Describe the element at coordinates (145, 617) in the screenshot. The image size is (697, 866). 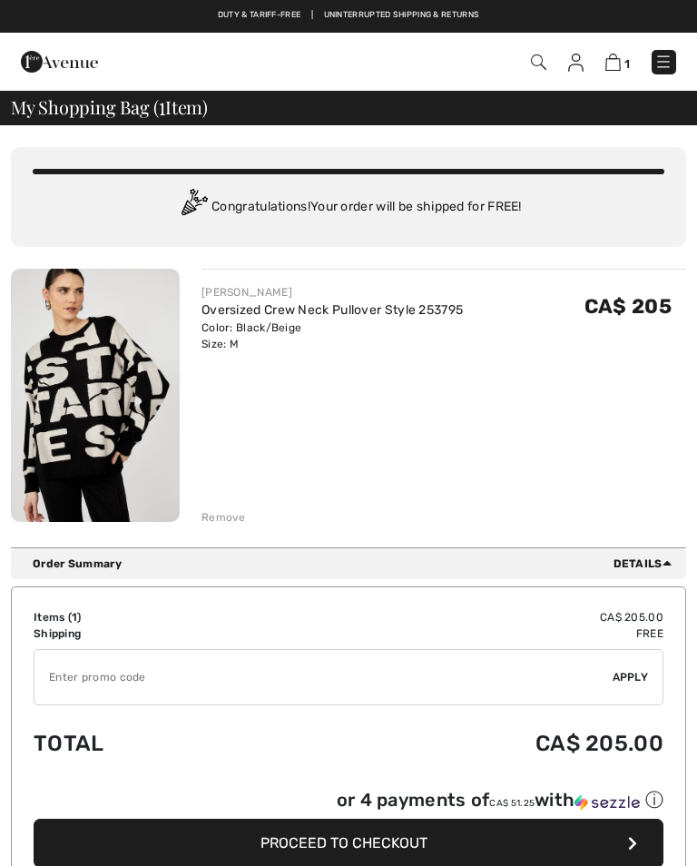
I see `td: Items ( )` at that location.